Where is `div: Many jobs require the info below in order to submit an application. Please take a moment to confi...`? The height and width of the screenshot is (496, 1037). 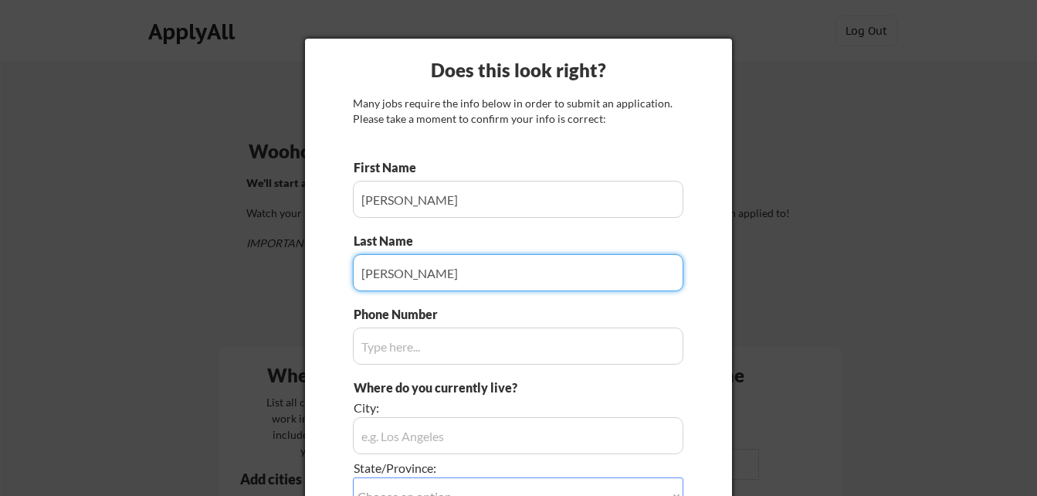
div: Many jobs require the info below in order to submit an application. Please take a moment to confi... is located at coordinates (518, 110).